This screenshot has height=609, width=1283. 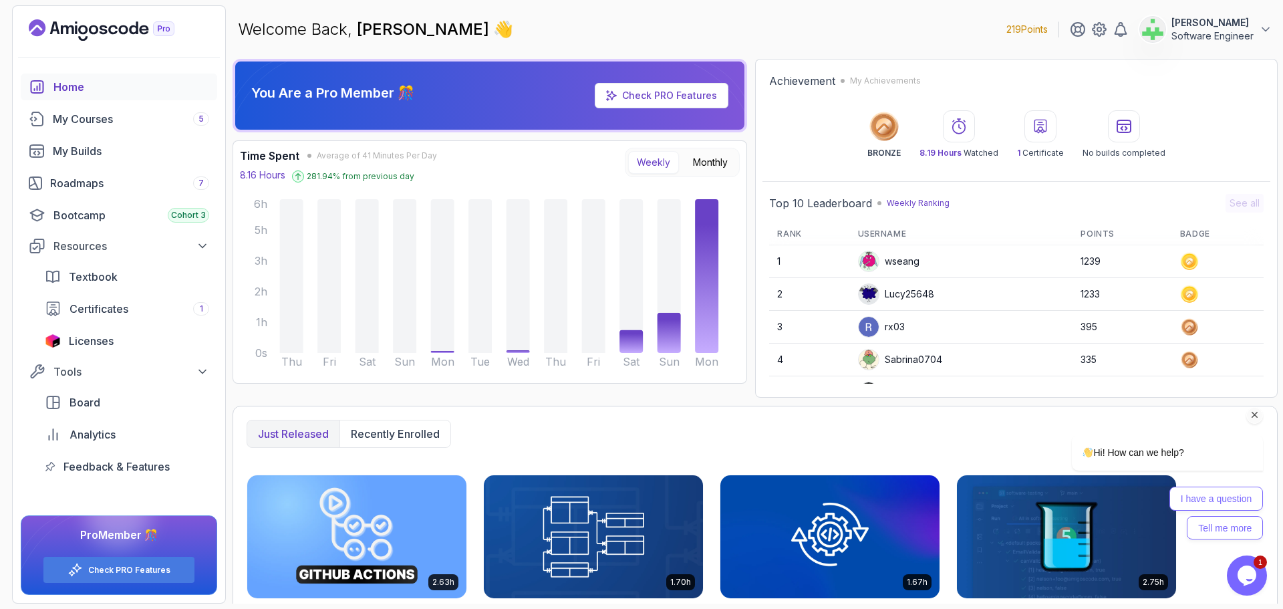 What do you see at coordinates (293, 434) in the screenshot?
I see `p: Just released` at bounding box center [293, 434].